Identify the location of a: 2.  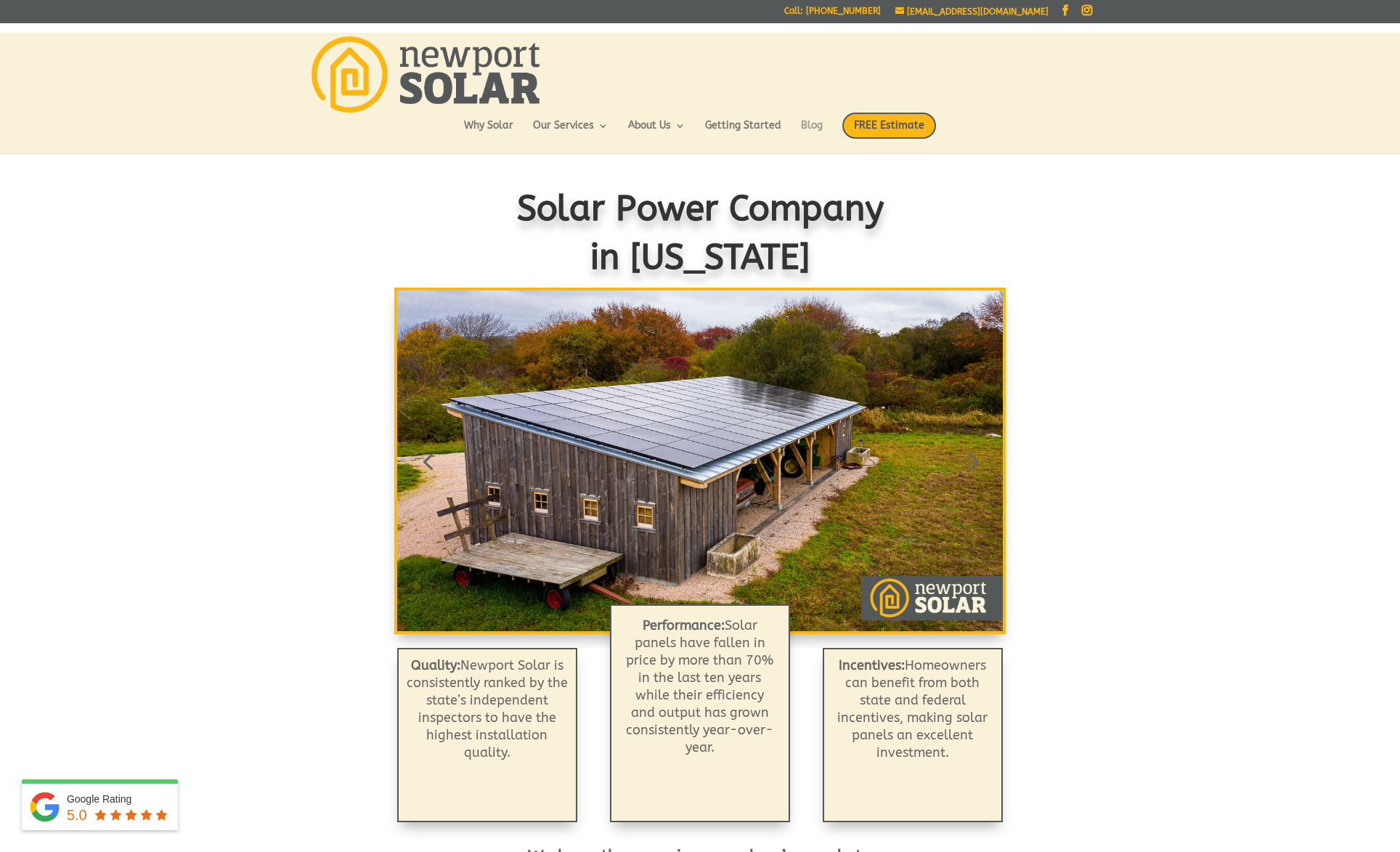
(693, 605).